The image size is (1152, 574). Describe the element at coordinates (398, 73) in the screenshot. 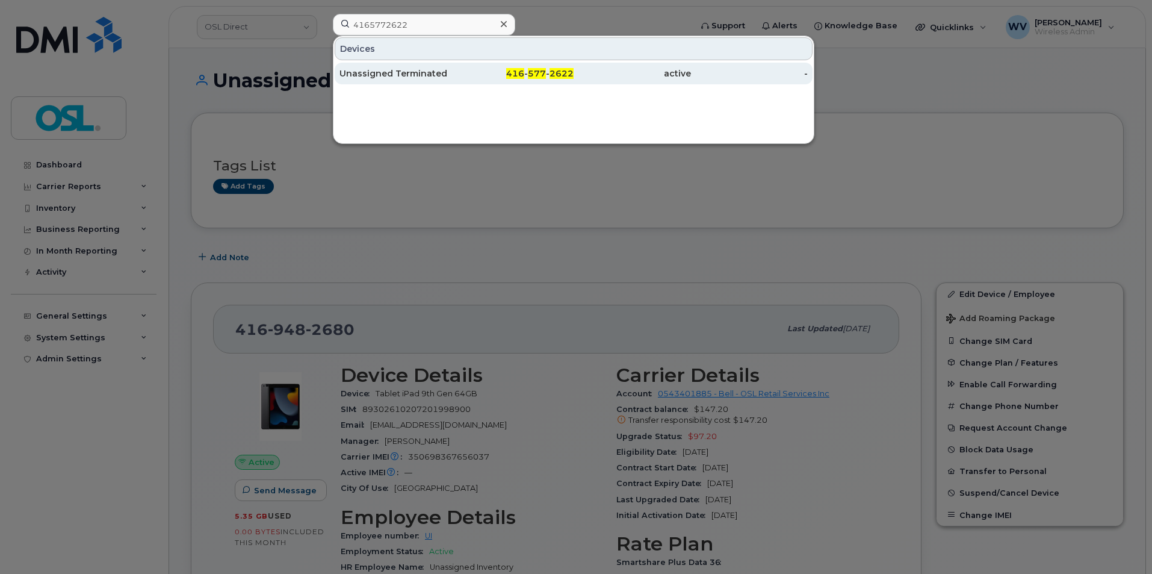

I see `div: Unassigned Terminated` at that location.